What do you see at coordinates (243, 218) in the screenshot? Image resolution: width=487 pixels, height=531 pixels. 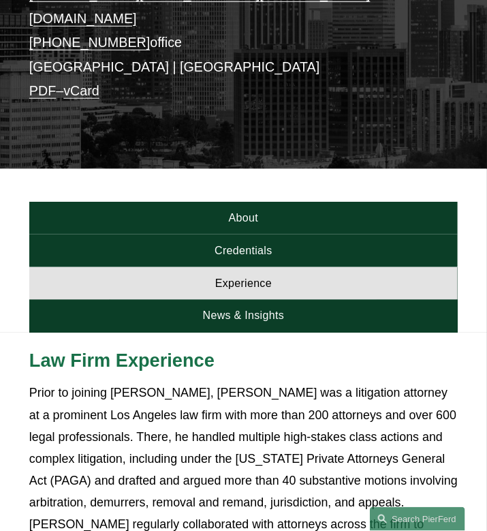 I see `a: About` at bounding box center [243, 218].